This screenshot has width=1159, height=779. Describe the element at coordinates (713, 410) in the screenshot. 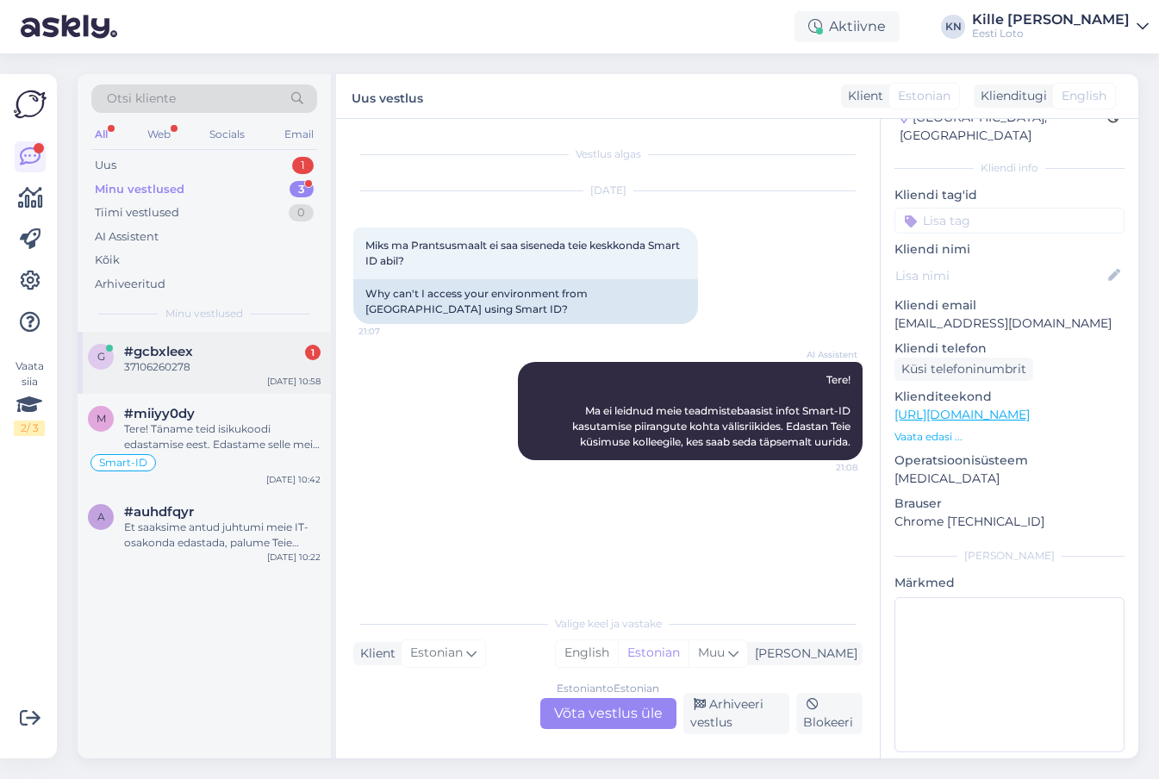

I see `span: Tere! Ma ei leidnud meie teadmistebaasist infot Smart-ID kasutamise piirangute kohta välisriikide...` at that location.